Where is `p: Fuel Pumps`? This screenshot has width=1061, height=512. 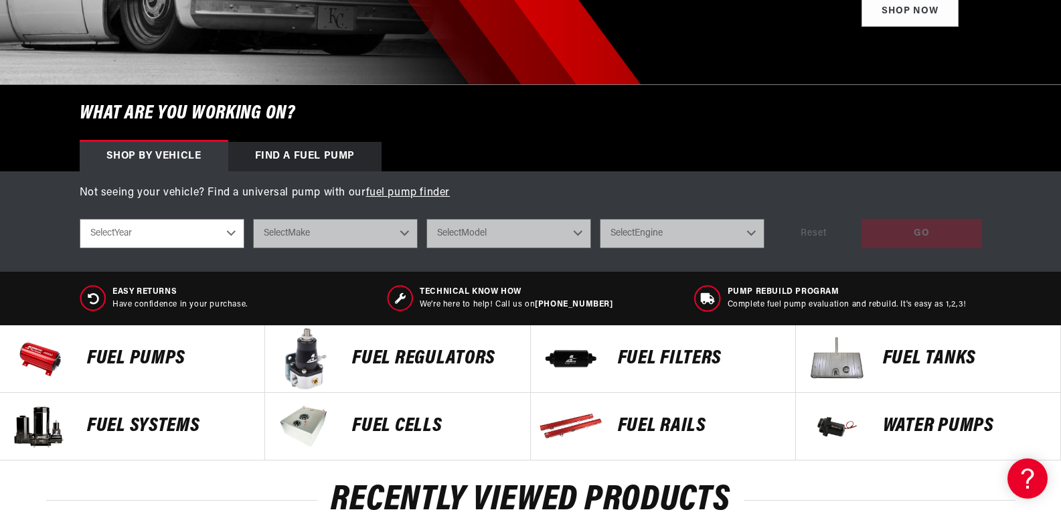 p: Fuel Pumps is located at coordinates (169, 359).